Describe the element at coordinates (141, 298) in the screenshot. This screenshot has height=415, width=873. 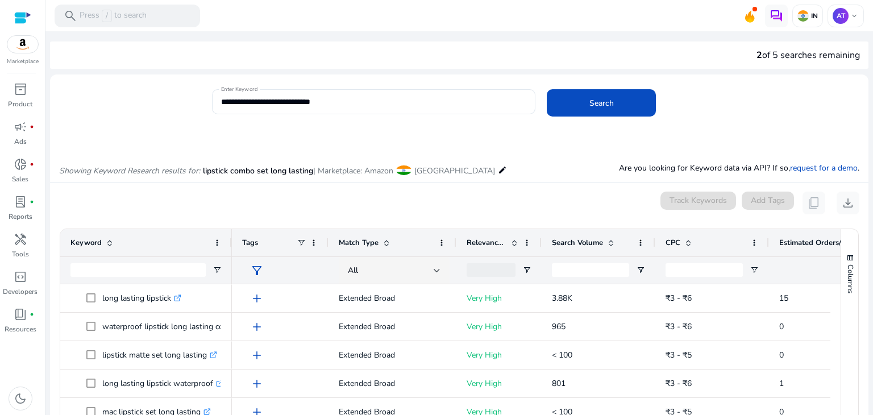
I see `p: long lasting lipstick` at that location.